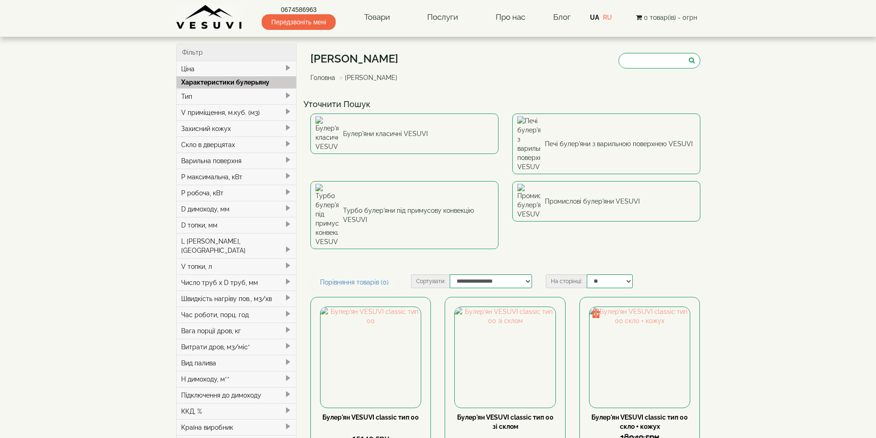 The image size is (876, 438). What do you see at coordinates (236, 363) in the screenshot?
I see `div: Вид палива` at bounding box center [236, 363].